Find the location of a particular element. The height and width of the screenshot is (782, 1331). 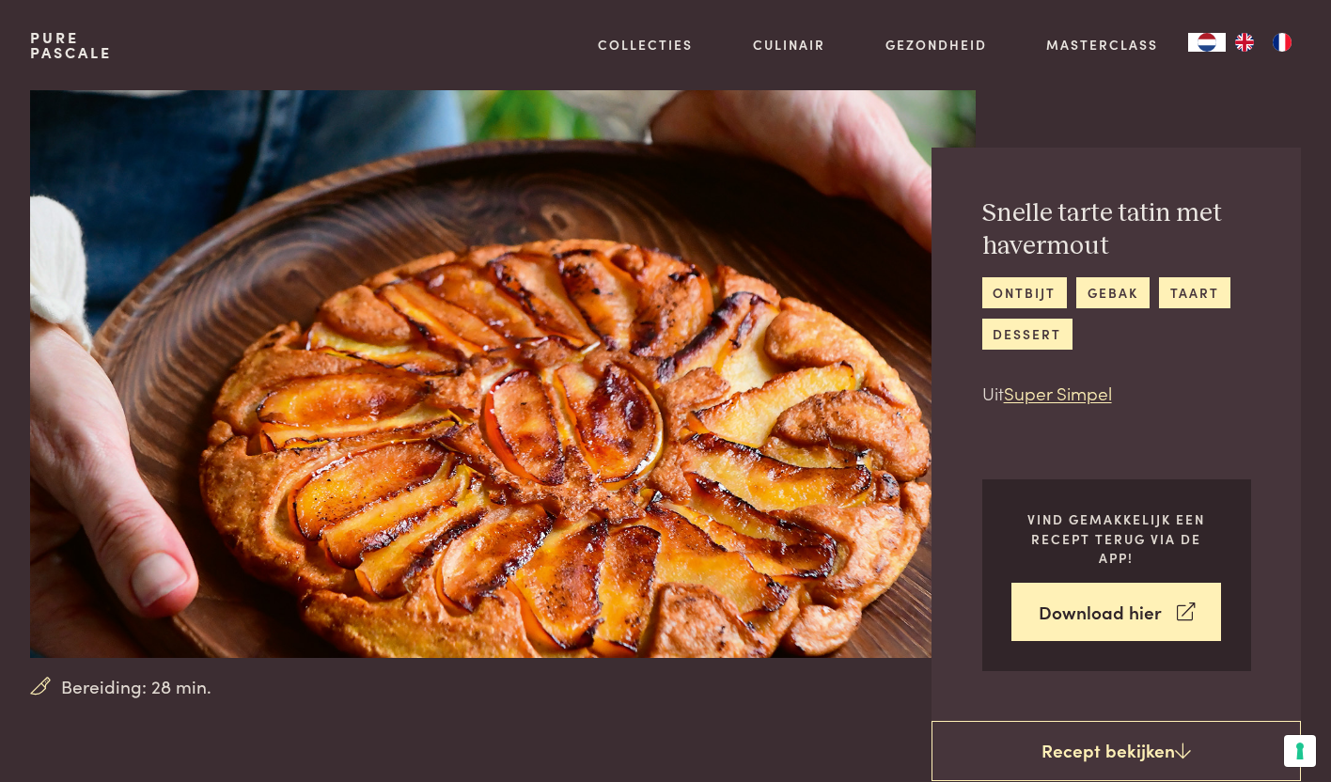

aside: Language selected: Nederlands is located at coordinates (1245, 42).